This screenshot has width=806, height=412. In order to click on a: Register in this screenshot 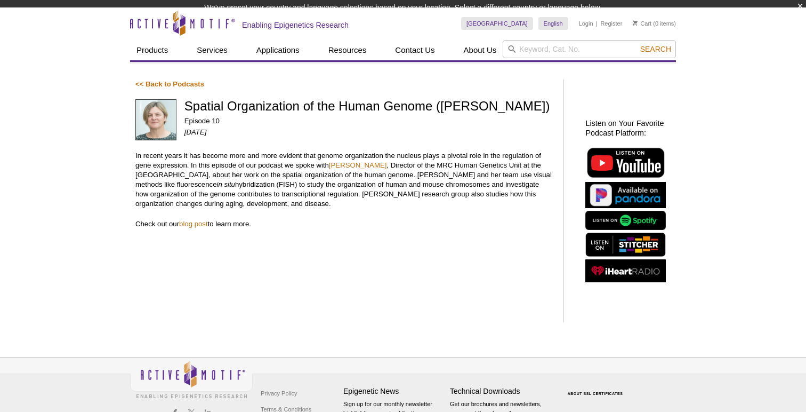, I will do `click(611, 23)`.